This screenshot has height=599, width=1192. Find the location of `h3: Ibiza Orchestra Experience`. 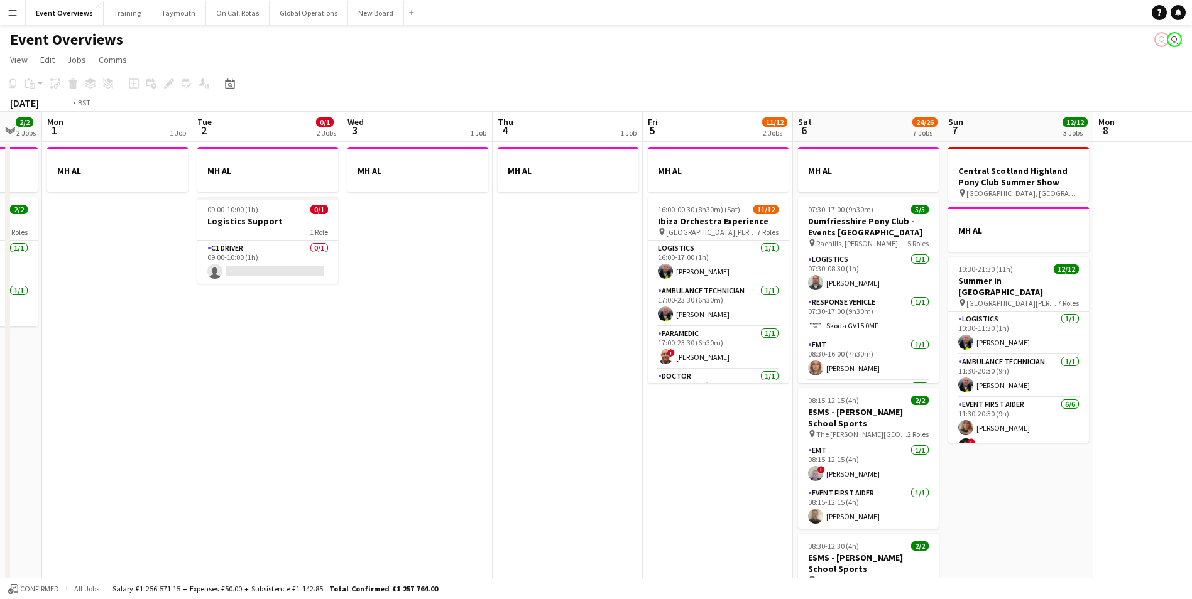

h3: Ibiza Orchestra Experience is located at coordinates (718, 221).